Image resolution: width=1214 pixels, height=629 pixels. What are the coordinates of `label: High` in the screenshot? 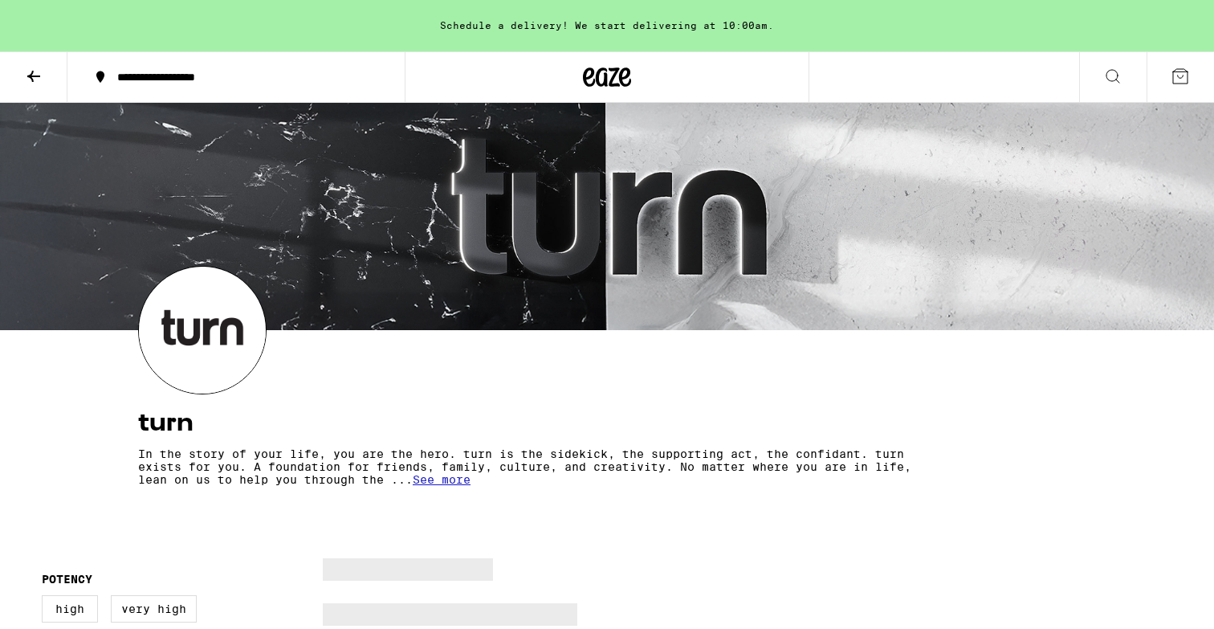 It's located at (70, 609).